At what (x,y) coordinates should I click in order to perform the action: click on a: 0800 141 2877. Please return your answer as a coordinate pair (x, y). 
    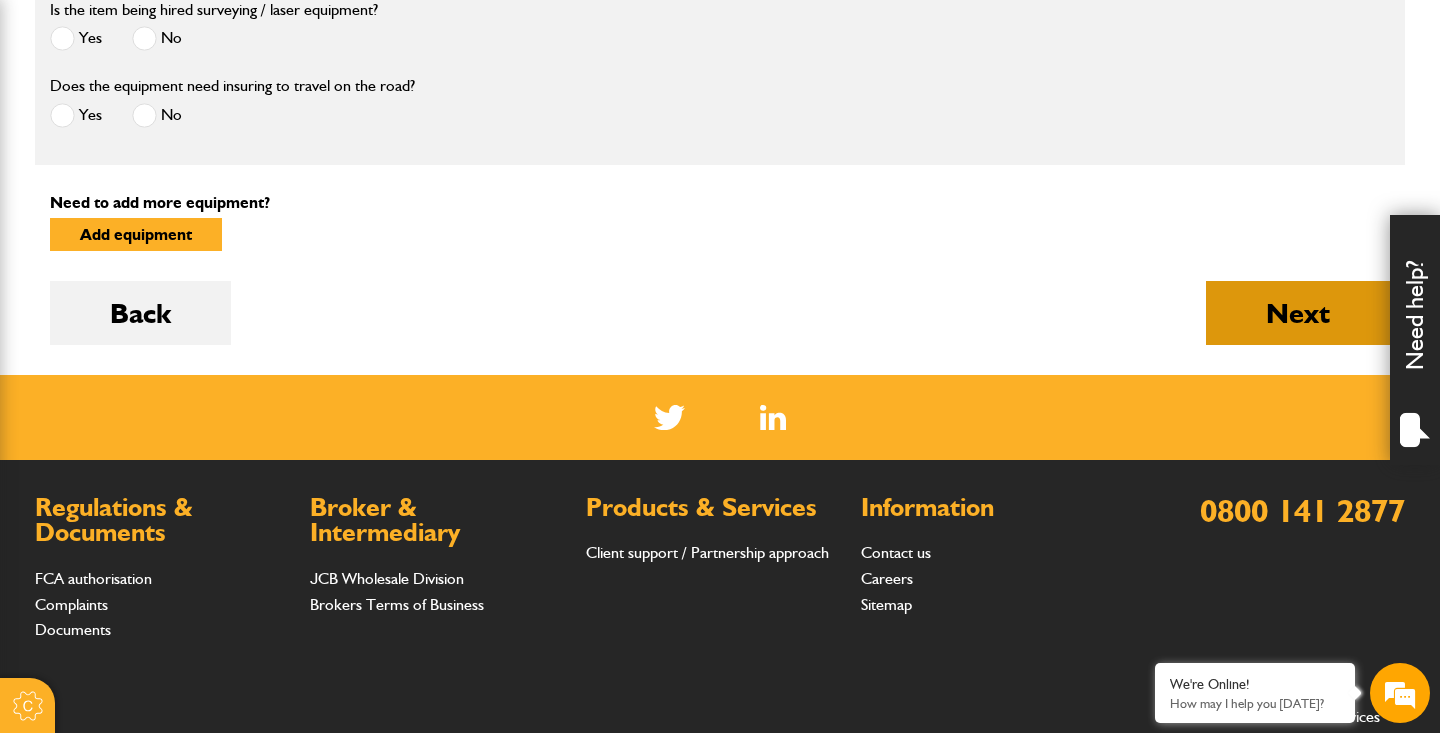
    Looking at the image, I should click on (1302, 510).